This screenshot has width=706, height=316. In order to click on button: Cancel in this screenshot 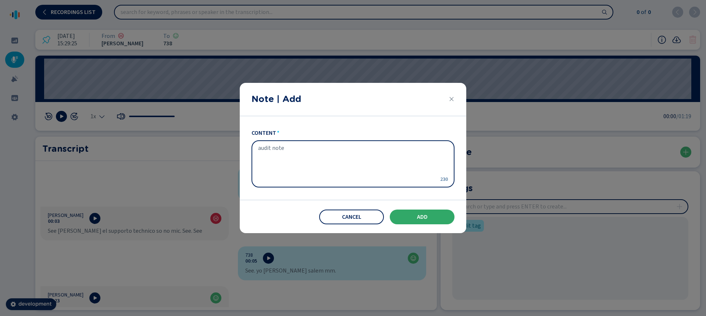, I will do `click(352, 217)`.